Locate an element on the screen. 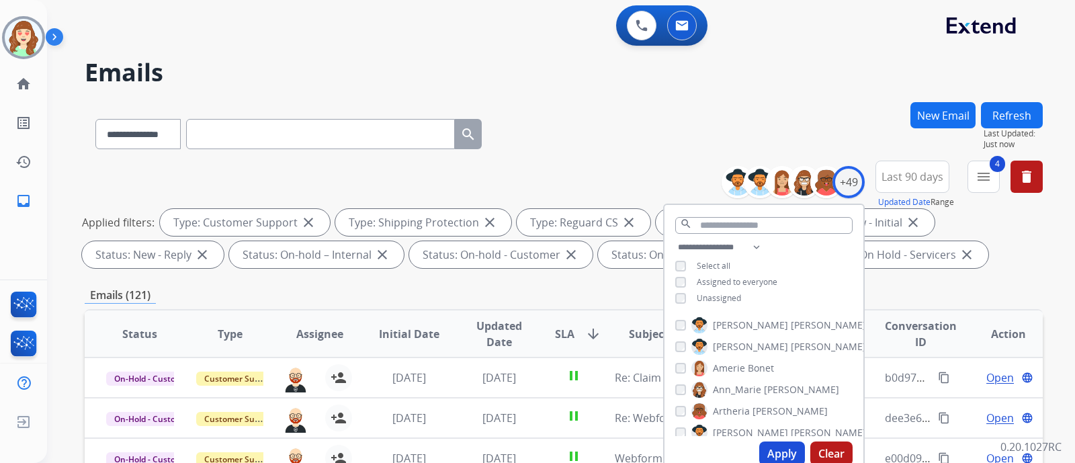 The width and height of the screenshot is (1075, 463). span: Status is located at coordinates (140, 334).